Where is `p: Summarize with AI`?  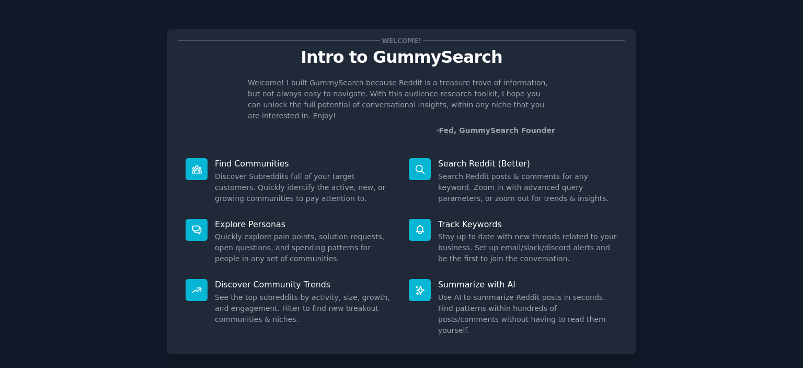
p: Summarize with AI is located at coordinates (528, 284).